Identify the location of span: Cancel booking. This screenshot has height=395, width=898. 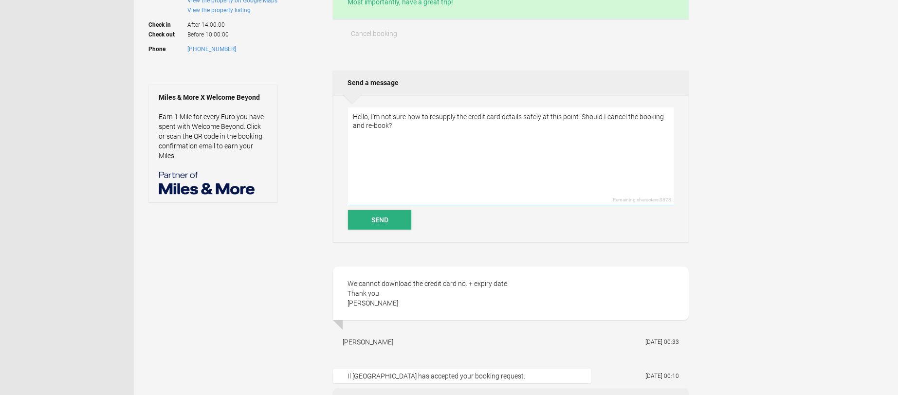
(374, 34).